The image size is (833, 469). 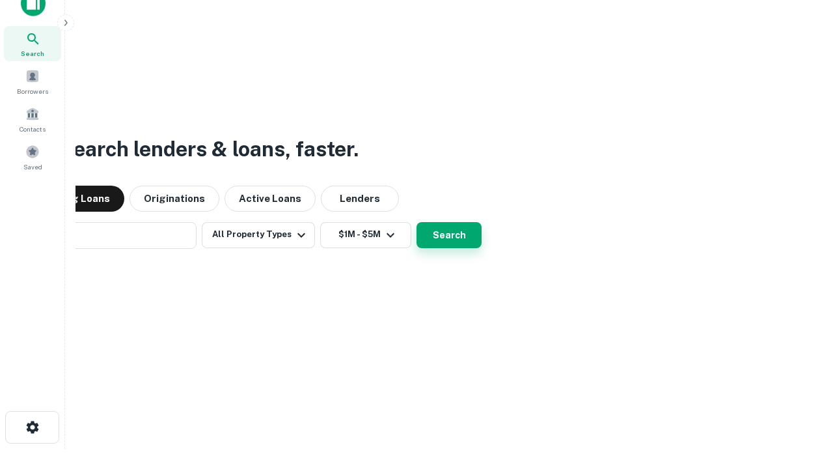 What do you see at coordinates (33, 53) in the screenshot?
I see `span: Search` at bounding box center [33, 53].